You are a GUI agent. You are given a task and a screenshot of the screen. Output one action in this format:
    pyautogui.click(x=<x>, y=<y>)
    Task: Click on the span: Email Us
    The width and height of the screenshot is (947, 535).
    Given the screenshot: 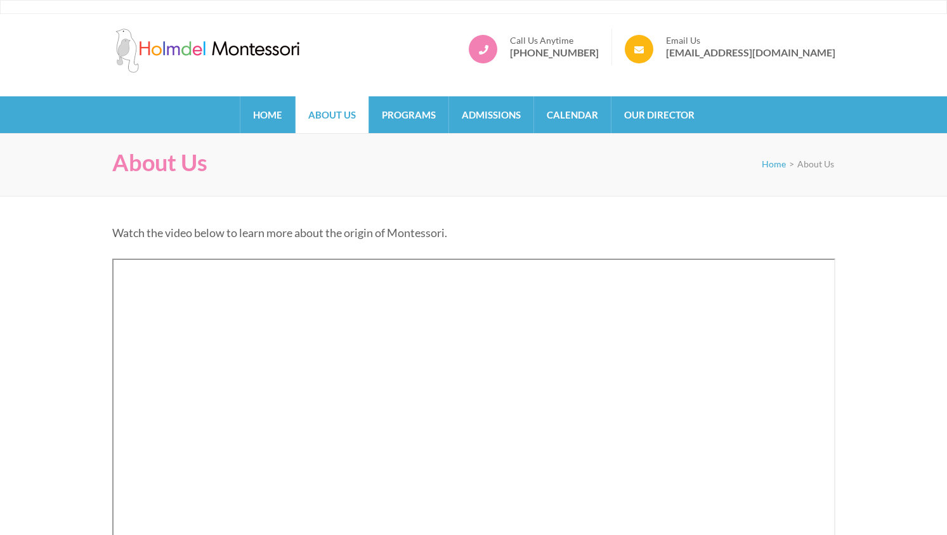 What is the action you would take?
    pyautogui.click(x=750, y=41)
    